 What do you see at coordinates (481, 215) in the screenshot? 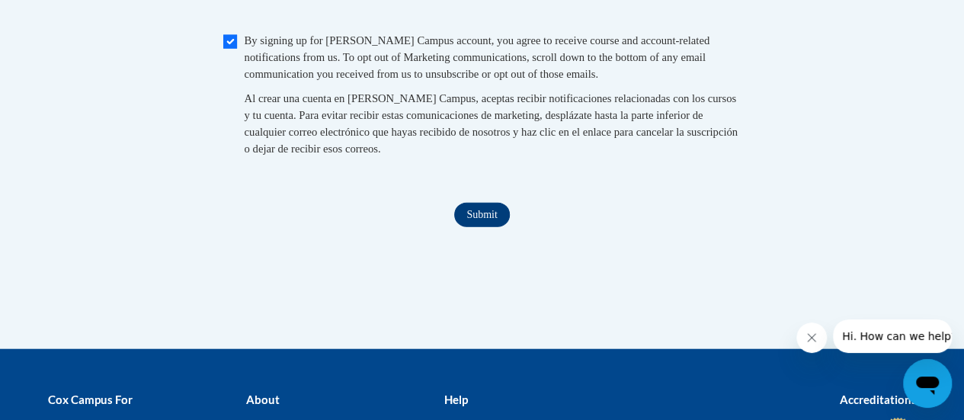
I see `input: Submit` at bounding box center [481, 215].